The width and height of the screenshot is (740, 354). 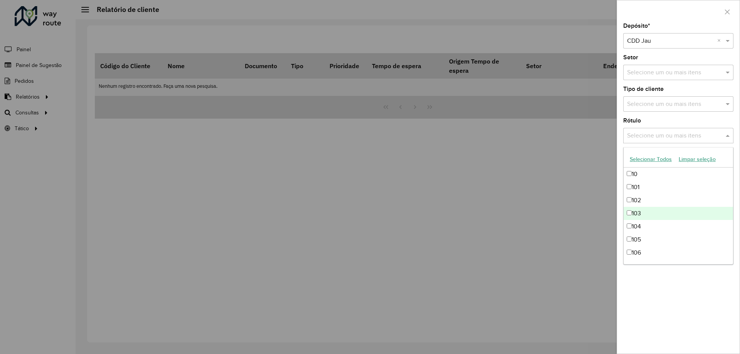 What do you see at coordinates (720, 41) in the screenshot?
I see `span: Clear all` at bounding box center [720, 41].